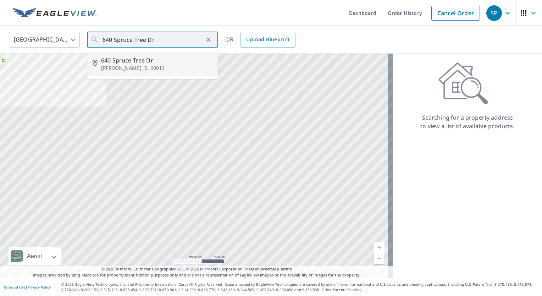  I want to click on p: Searching for a property address to view a list of available products., so click(467, 122).